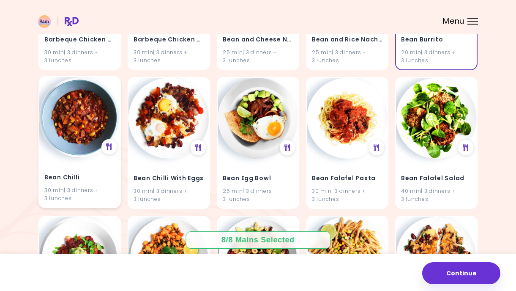  What do you see at coordinates (454, 21) in the screenshot?
I see `span: Menu` at bounding box center [454, 21].